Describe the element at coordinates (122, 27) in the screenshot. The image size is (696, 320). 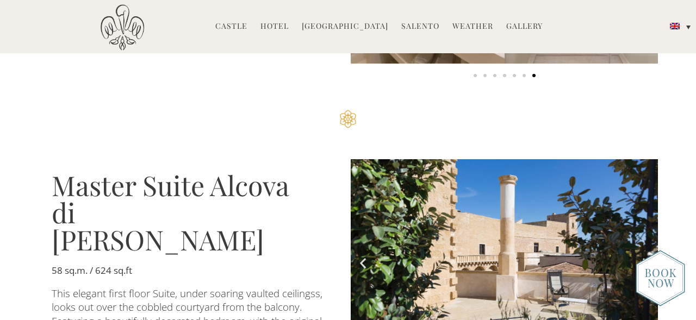
I see `img: Castello di Ugento` at that location.